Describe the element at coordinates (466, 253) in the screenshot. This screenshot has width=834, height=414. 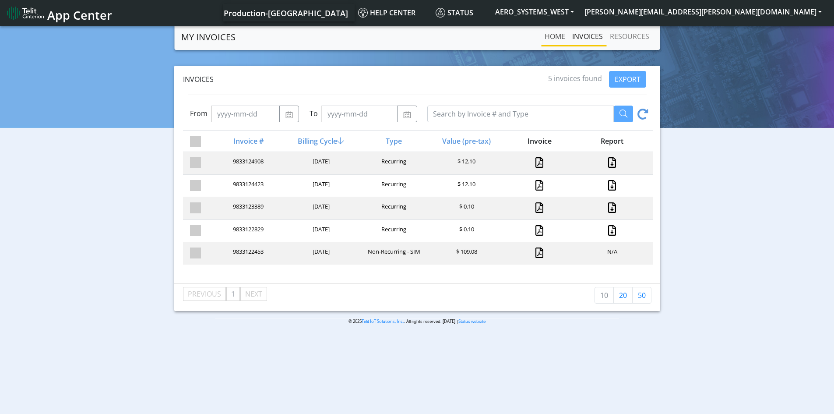
I see `div: $ 109.08` at that location.